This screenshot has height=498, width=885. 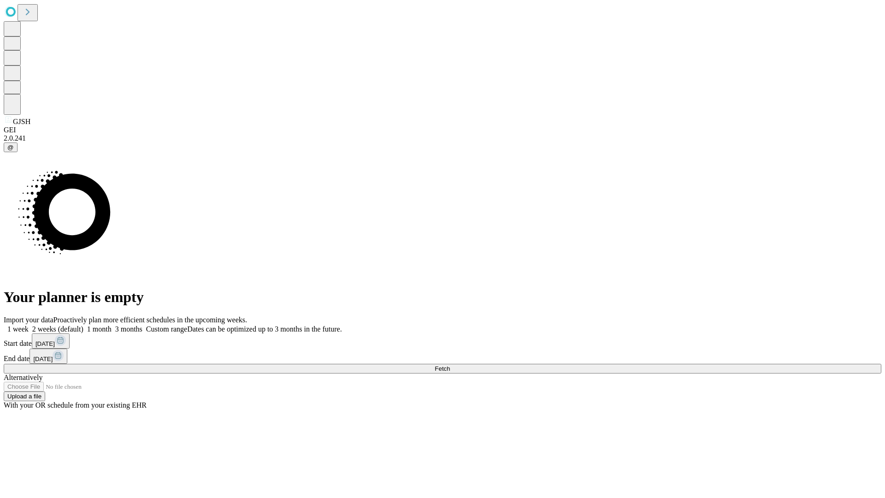 What do you see at coordinates (443, 341) in the screenshot?
I see `div: Start date` at bounding box center [443, 341].